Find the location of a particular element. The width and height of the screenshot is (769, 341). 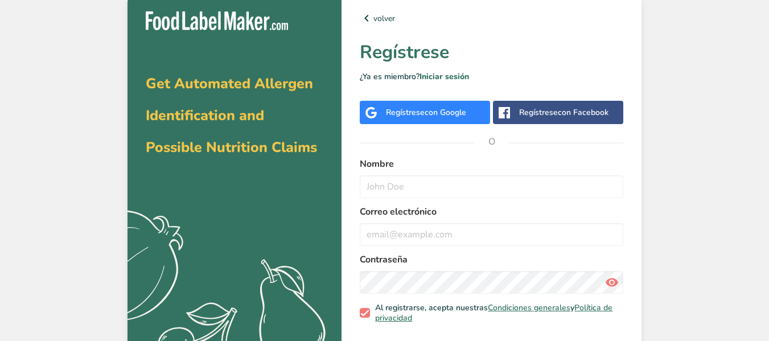

label: Contraseña is located at coordinates (491, 259).